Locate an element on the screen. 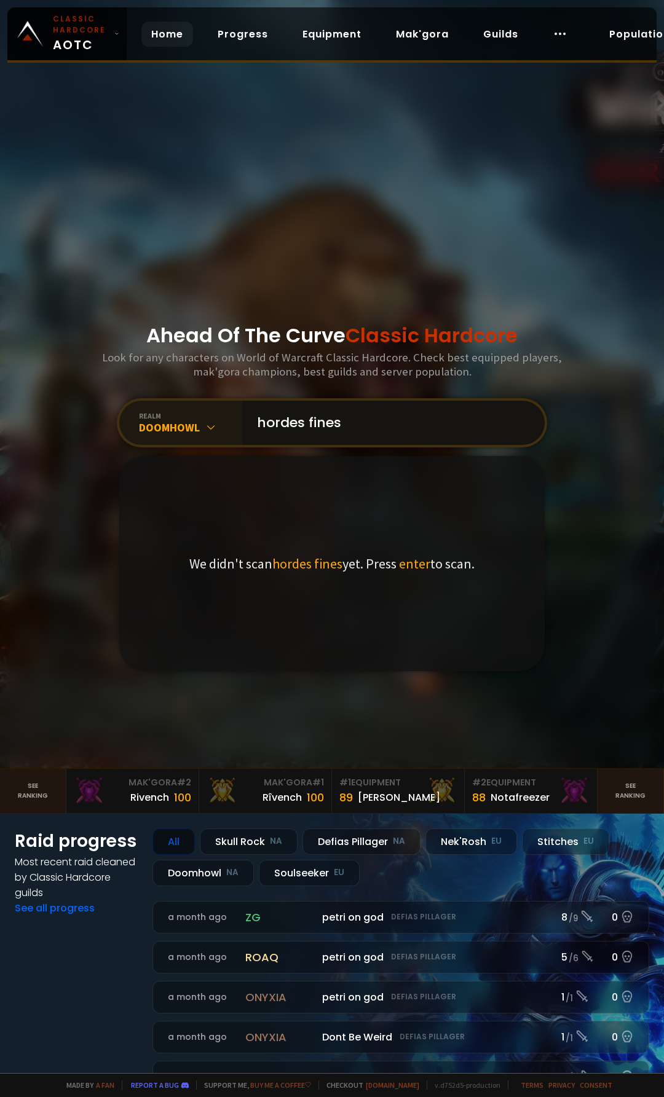  span: Made by is located at coordinates (87, 1085).